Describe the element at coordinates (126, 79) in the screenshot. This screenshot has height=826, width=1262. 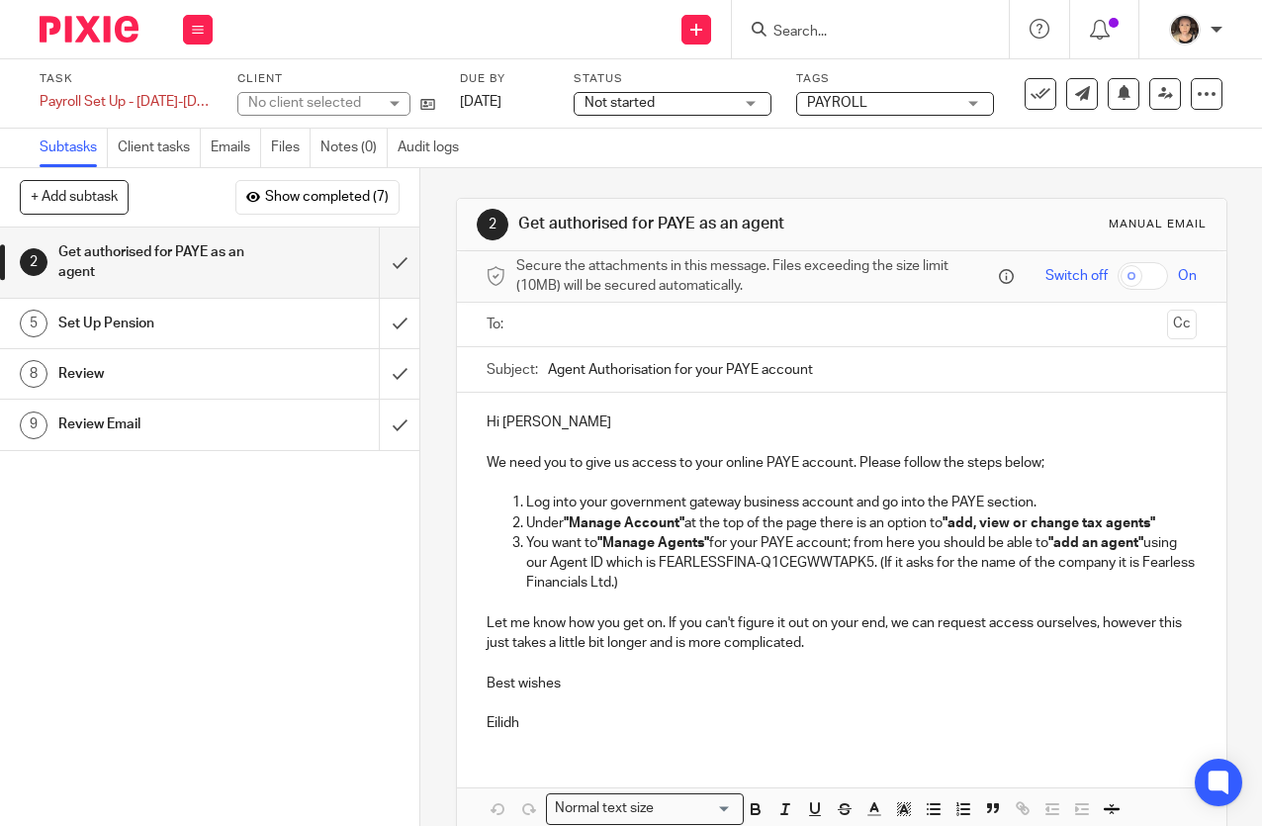
I see `label: Task` at that location.